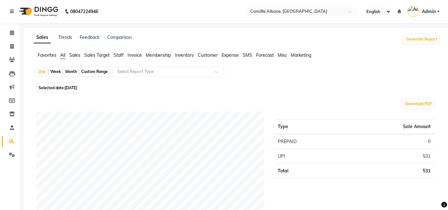  Describe the element at coordinates (94, 72) in the screenshot. I see `div: Custom Range` at that location.